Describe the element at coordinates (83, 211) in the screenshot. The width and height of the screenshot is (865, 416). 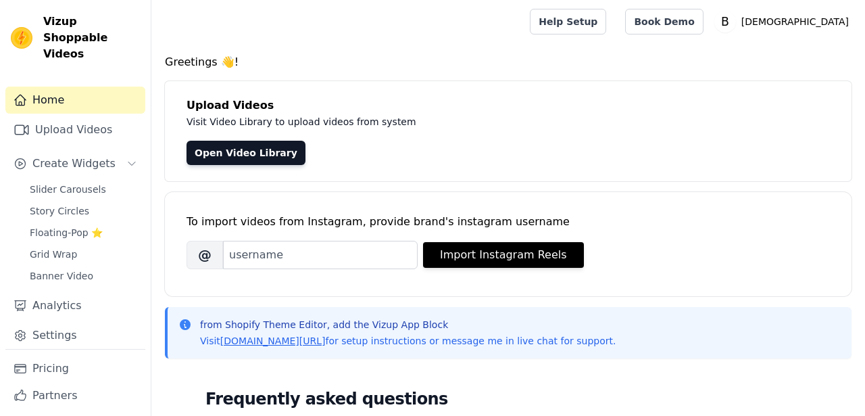
I see `a: Story Circles` at that location.